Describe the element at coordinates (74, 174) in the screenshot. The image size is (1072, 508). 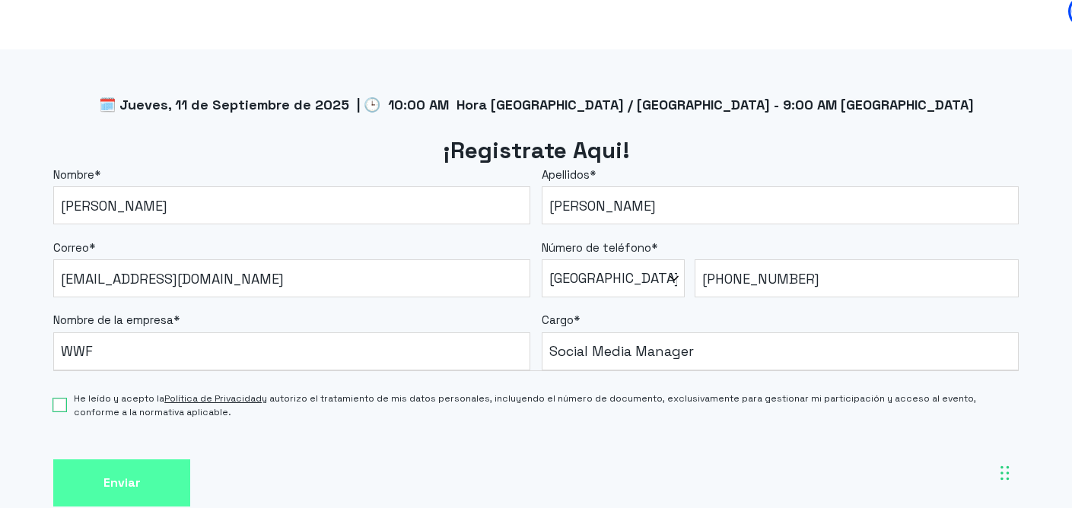
I see `span: Nombre` at that location.